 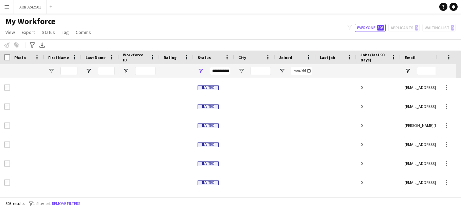 I want to click on button: Aldi 3242501, so click(x=30, y=7).